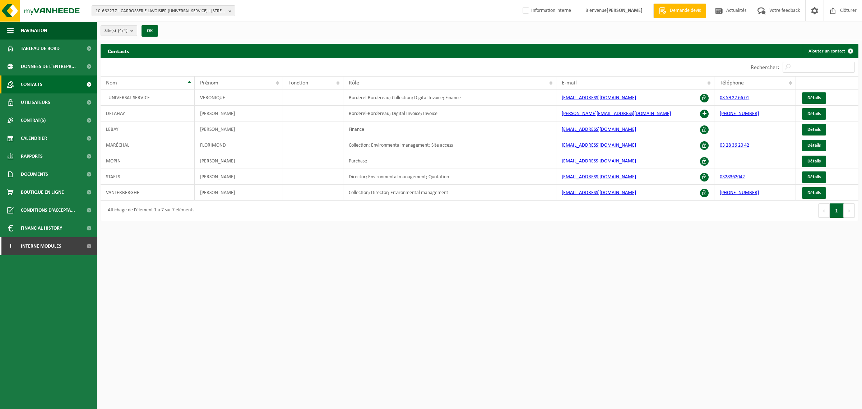  Describe the element at coordinates (450, 177) in the screenshot. I see `td: Director; Environmental management; Quotation` at that location.